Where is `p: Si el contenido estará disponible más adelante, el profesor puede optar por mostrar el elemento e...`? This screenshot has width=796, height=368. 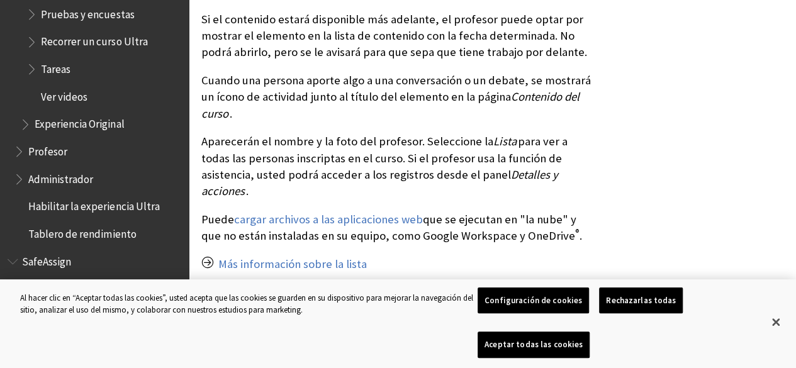
p: Si el contenido estará disponible más adelante, el profesor puede optar por mostrar el elemento e... is located at coordinates (399, 36).